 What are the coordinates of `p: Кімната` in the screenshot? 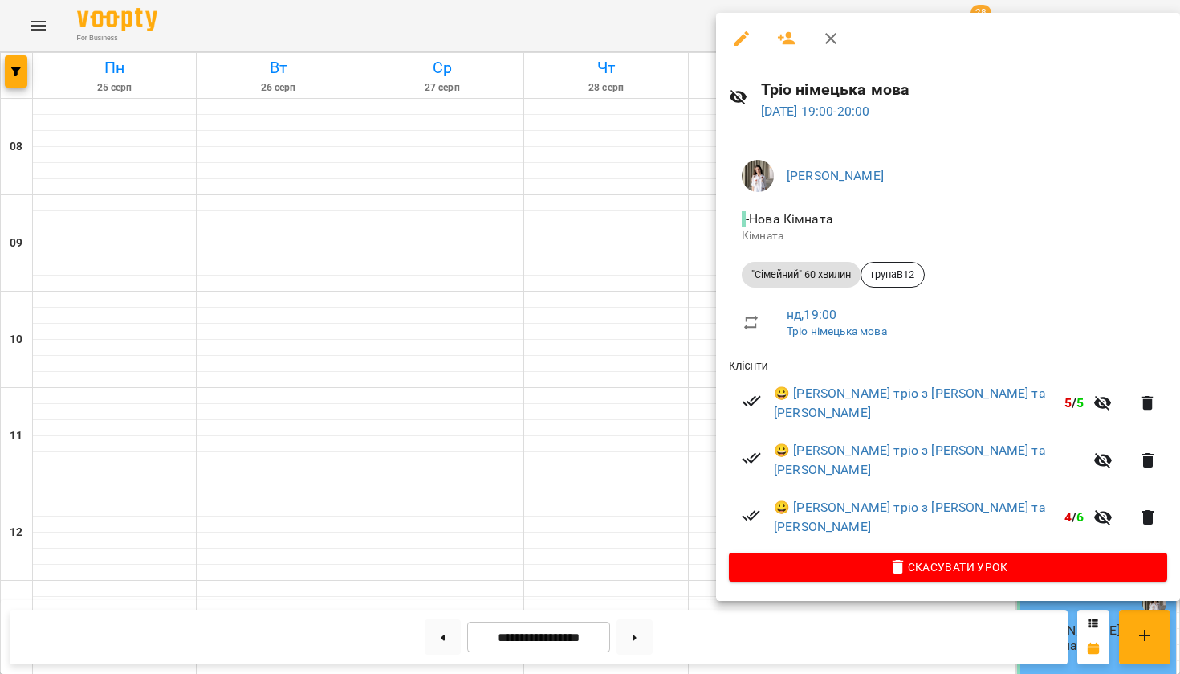 It's located at (948, 236).